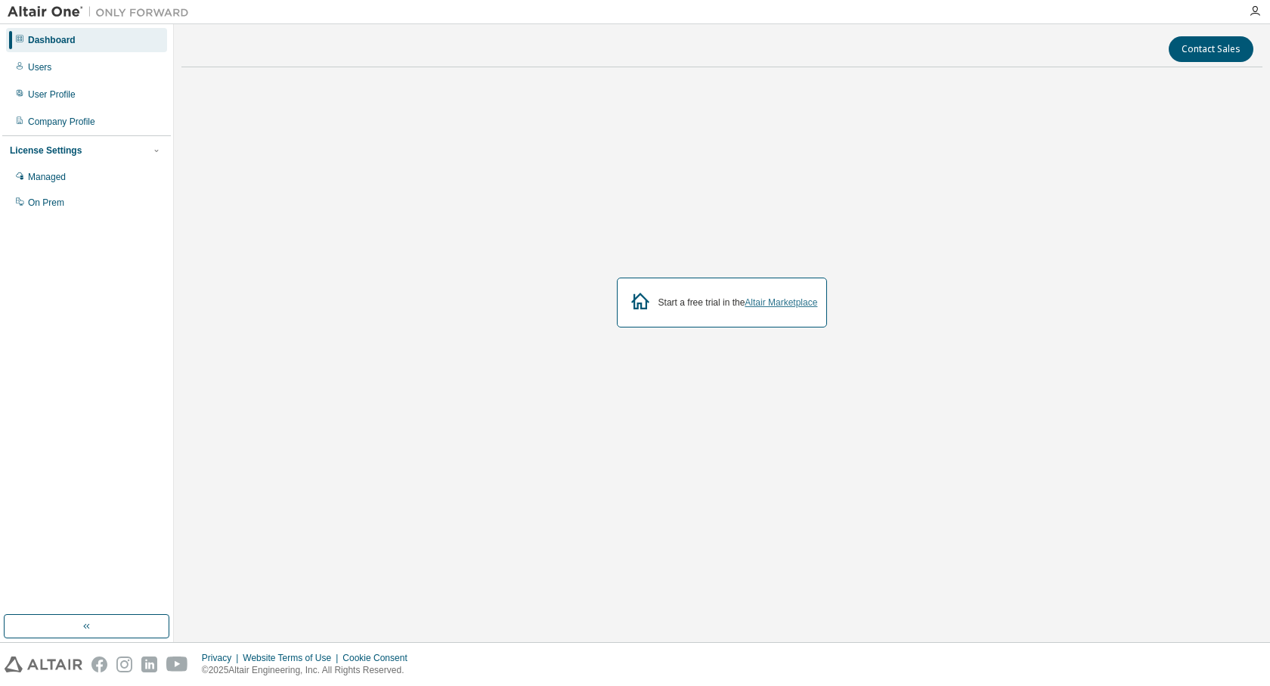  What do you see at coordinates (61, 122) in the screenshot?
I see `div: Company Profile` at bounding box center [61, 122].